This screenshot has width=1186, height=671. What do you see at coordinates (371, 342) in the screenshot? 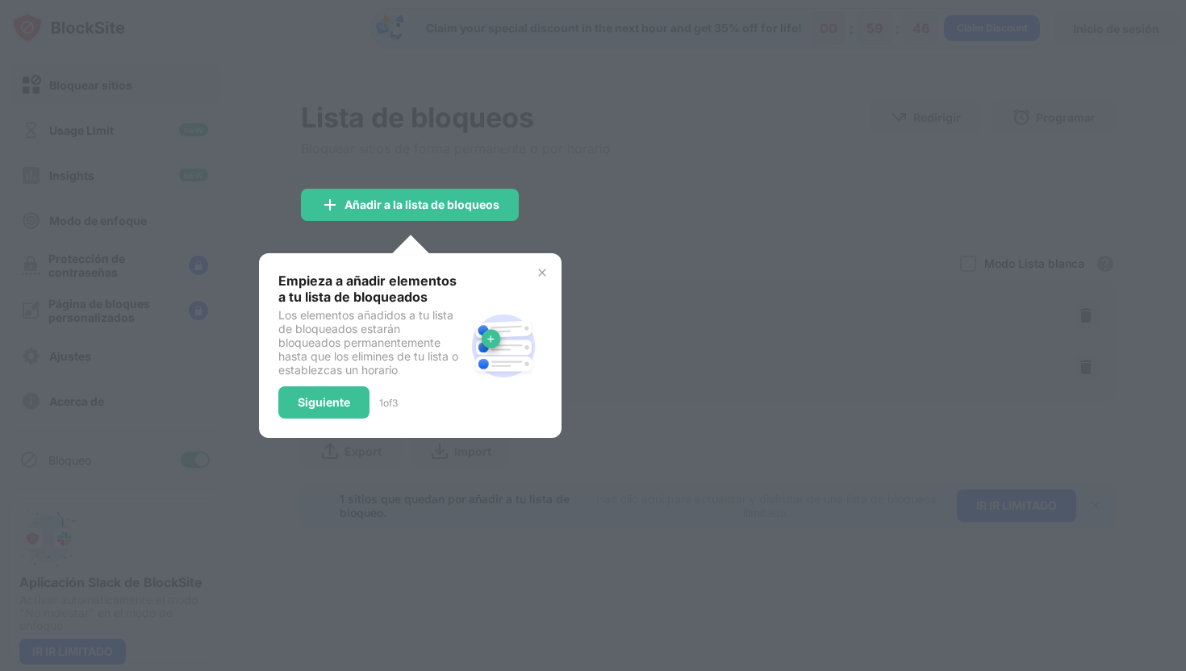
I see `div: Los elementos añadidos a tu lista de bloqueados estarán bloqueados permanentemente hasta que los ...` at bounding box center [371, 342].